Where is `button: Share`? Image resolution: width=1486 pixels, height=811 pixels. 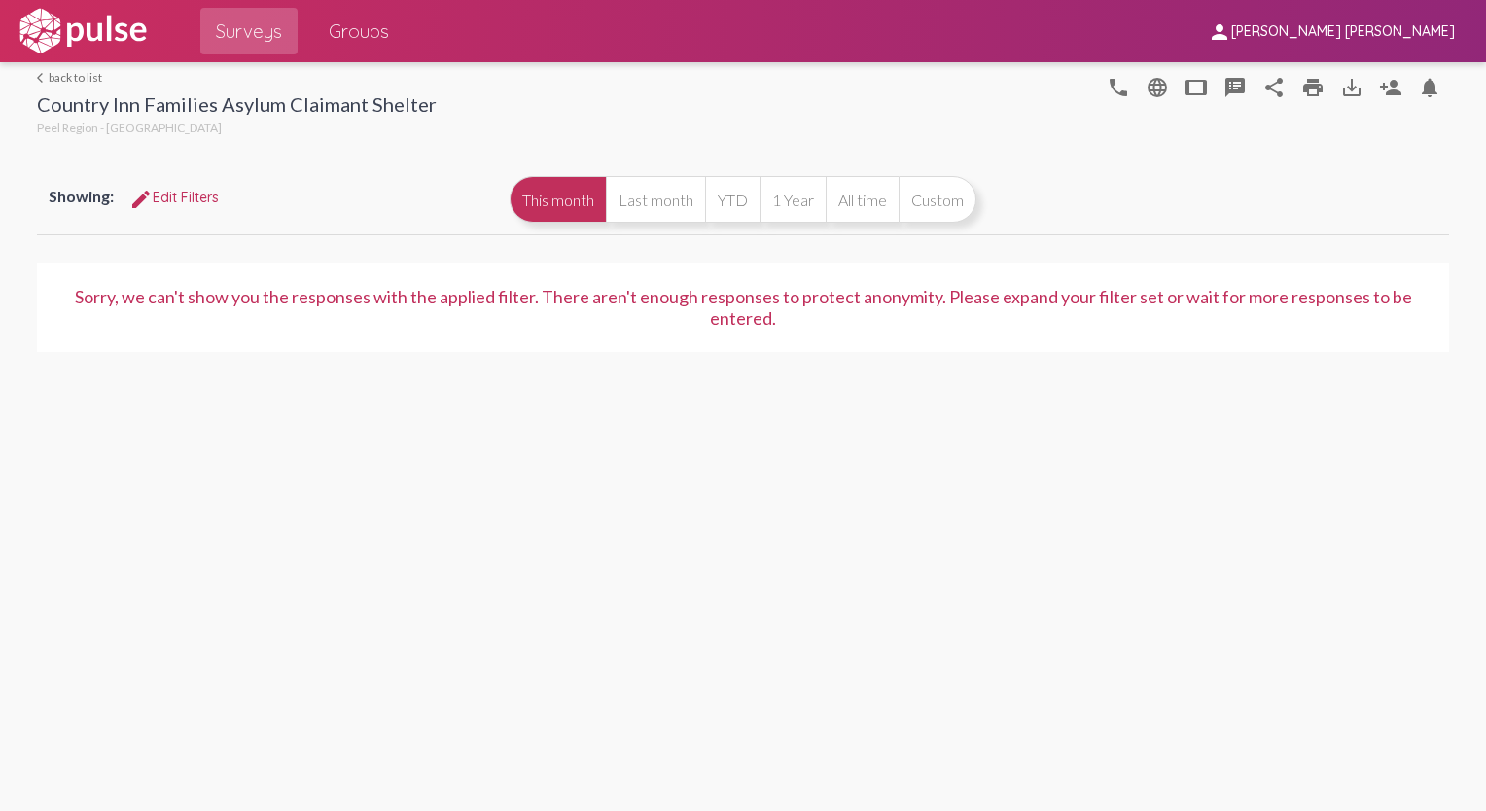
button: Share is located at coordinates (1274, 87).